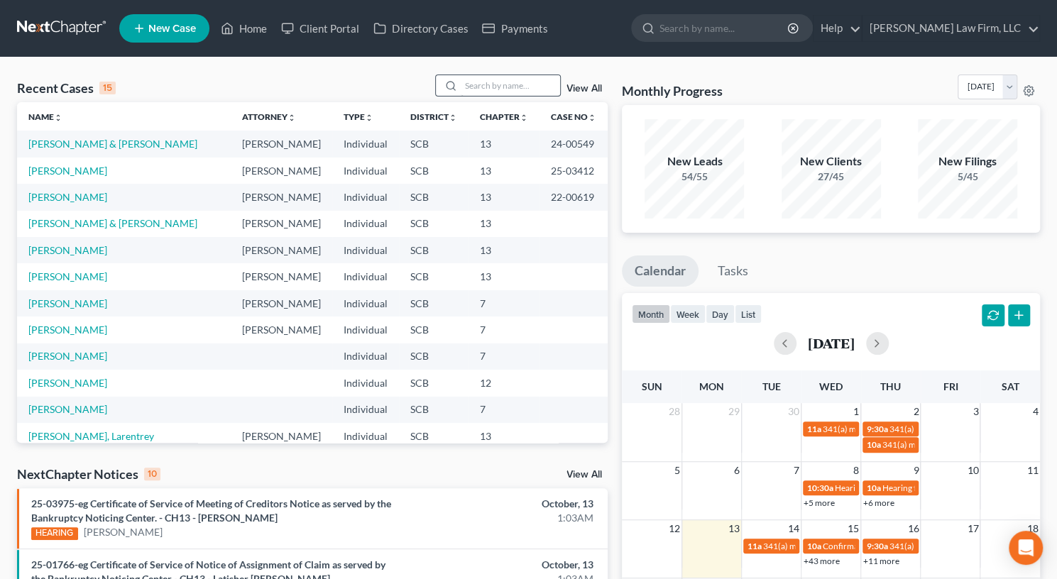  What do you see at coordinates (660, 271) in the screenshot?
I see `a: Calendar` at bounding box center [660, 271].